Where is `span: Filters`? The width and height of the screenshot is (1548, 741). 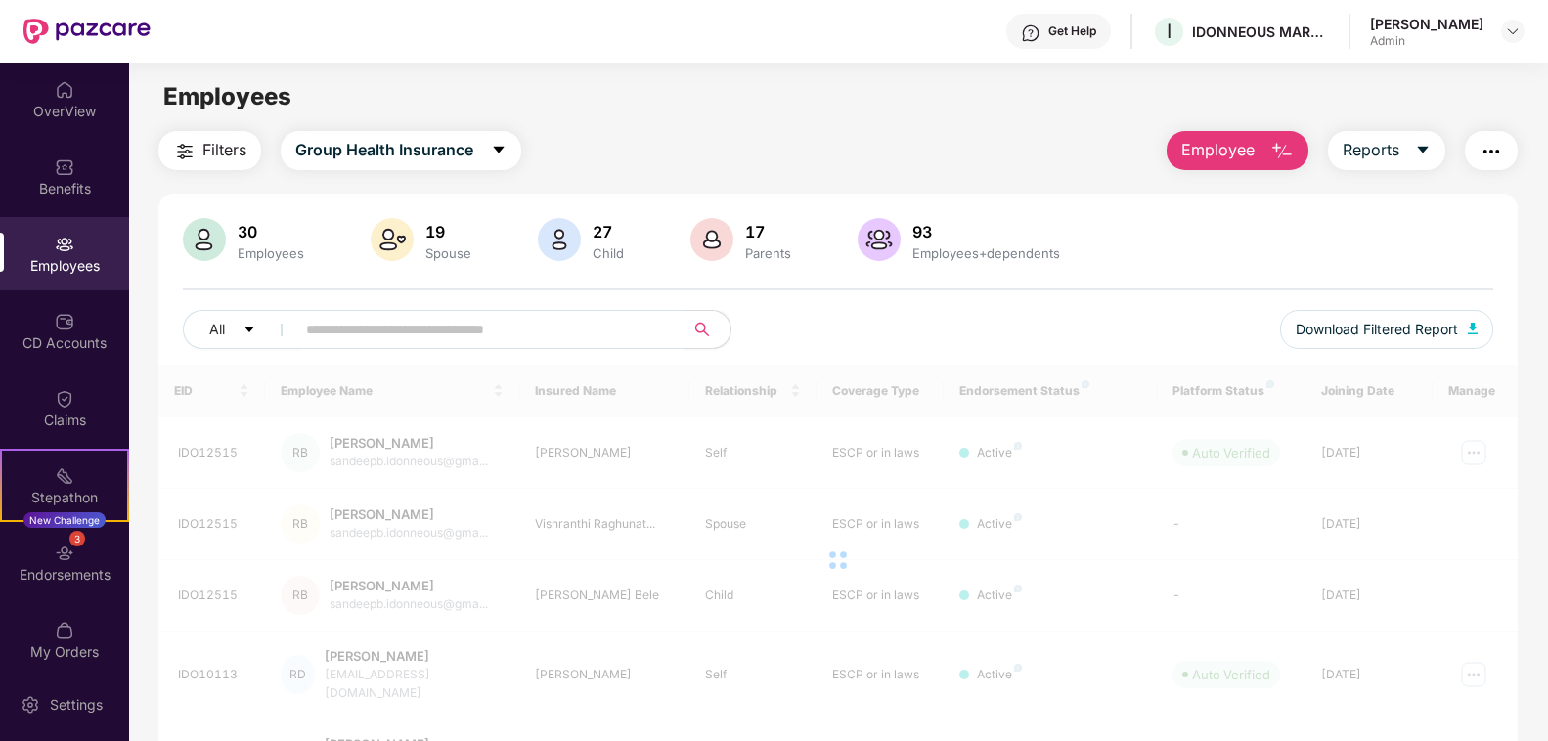
span: Filters is located at coordinates (224, 150).